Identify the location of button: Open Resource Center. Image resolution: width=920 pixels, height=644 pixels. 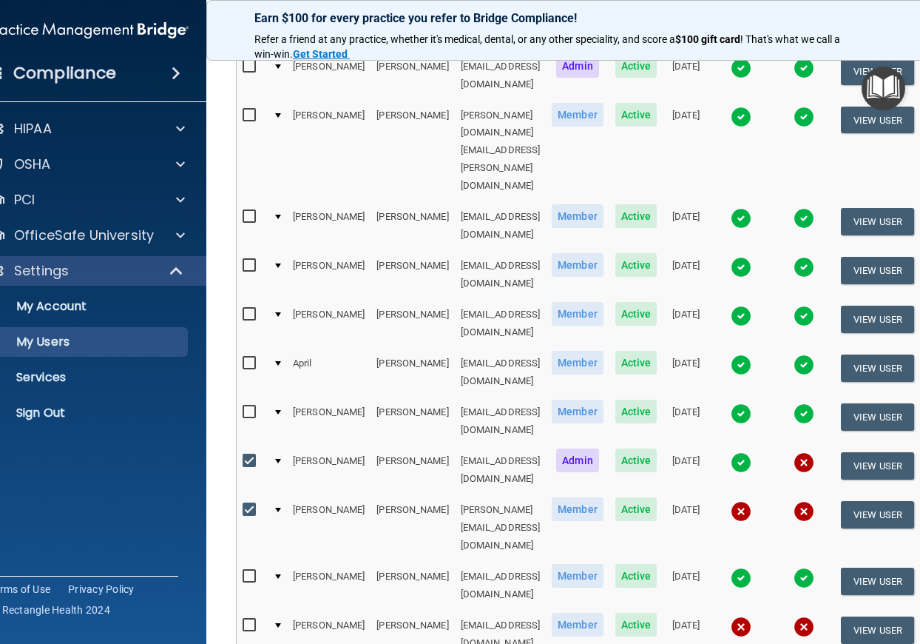
(883, 88).